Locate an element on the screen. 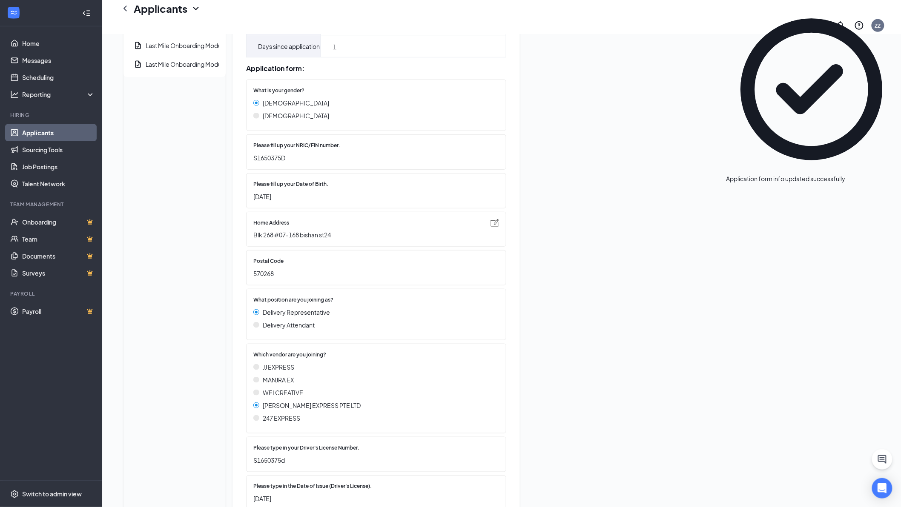 This screenshot has width=901, height=507. a: Talent Network is located at coordinates (58, 184).